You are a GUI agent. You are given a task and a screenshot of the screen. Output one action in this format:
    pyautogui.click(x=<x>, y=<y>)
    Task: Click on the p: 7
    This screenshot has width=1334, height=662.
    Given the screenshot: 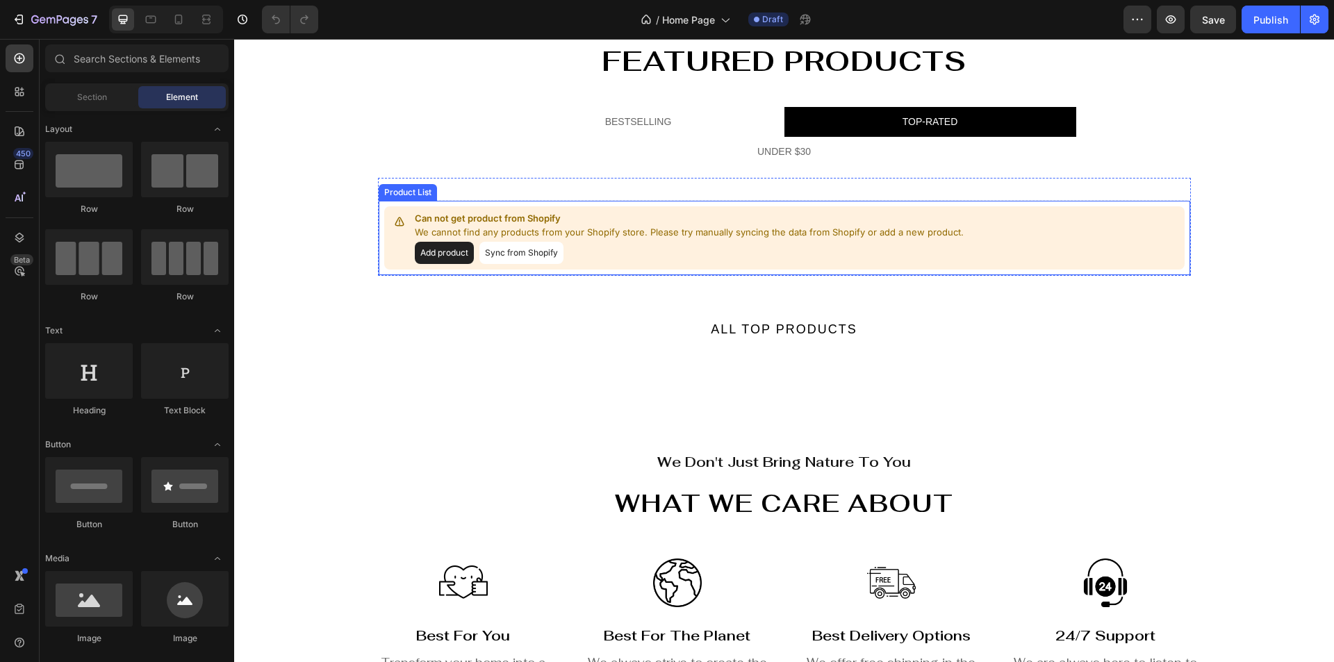 What is the action you would take?
    pyautogui.click(x=94, y=19)
    